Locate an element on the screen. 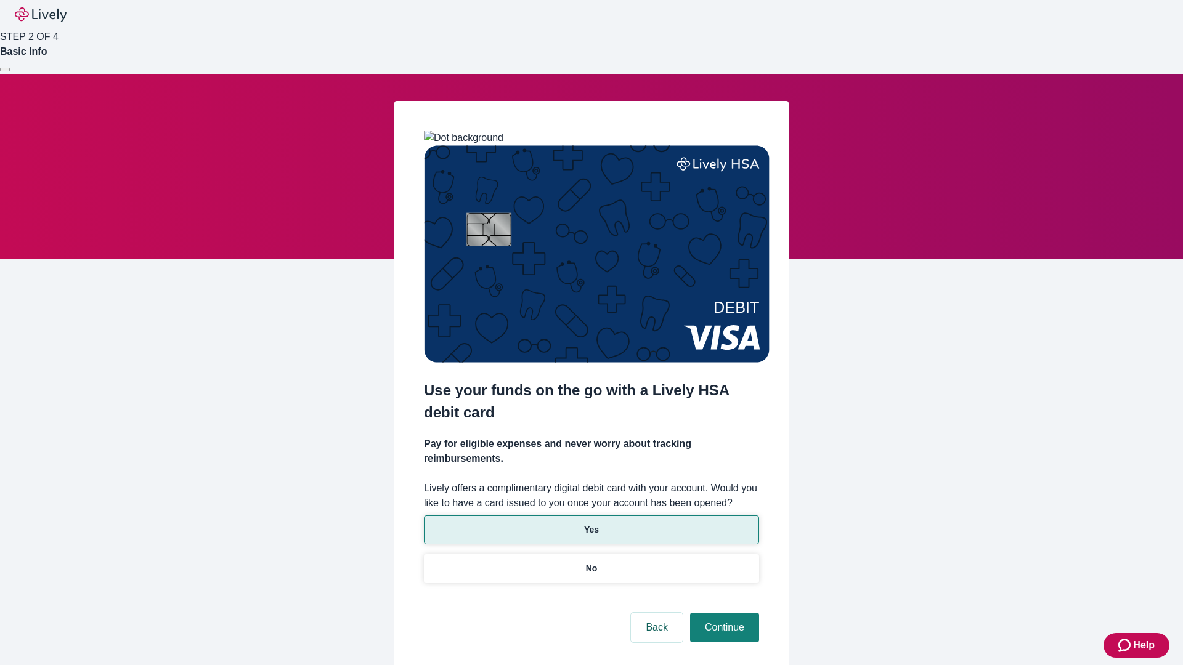  button: Back is located at coordinates (657, 628).